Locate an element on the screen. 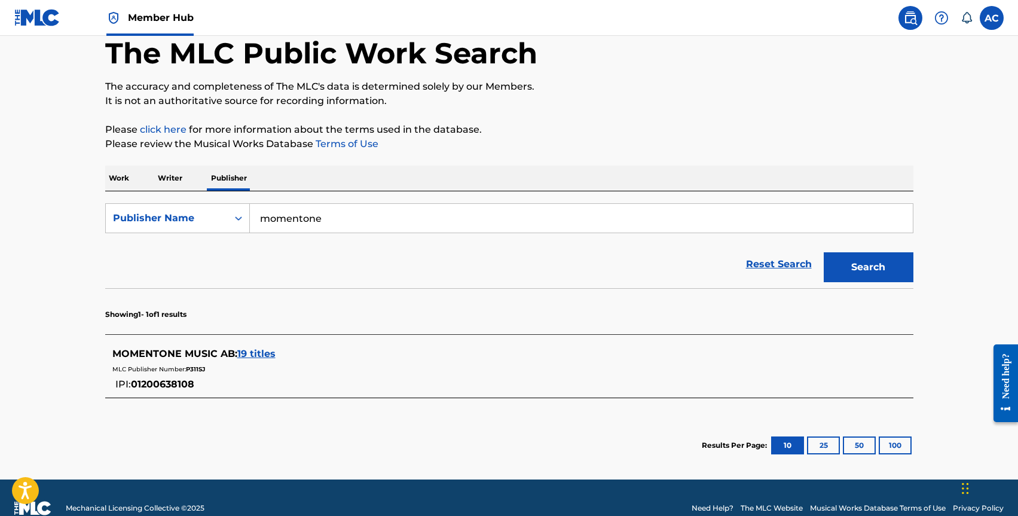 This screenshot has height=516, width=1018. a: Privacy Policy is located at coordinates (978, 508).